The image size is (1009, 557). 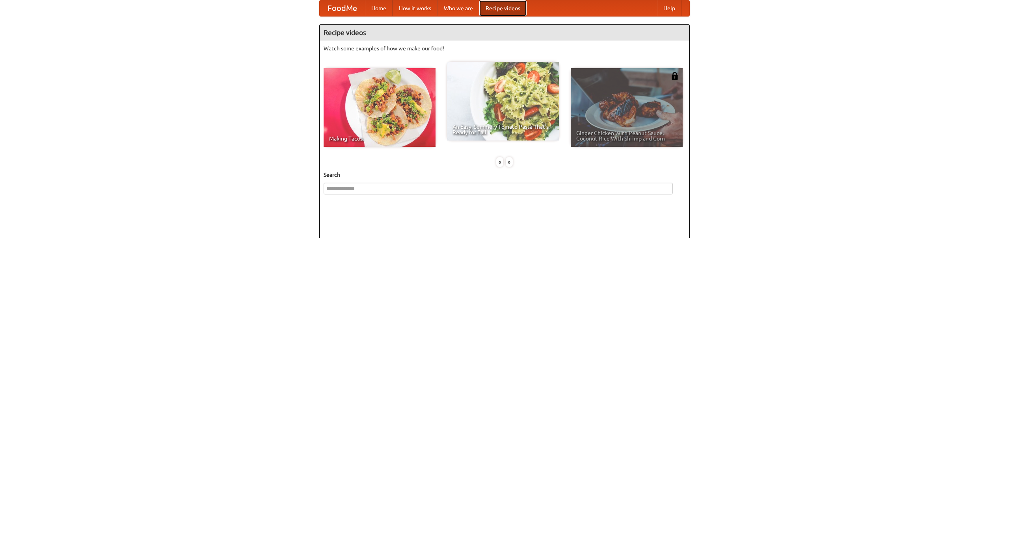 I want to click on a: Making Tacos, so click(x=379, y=108).